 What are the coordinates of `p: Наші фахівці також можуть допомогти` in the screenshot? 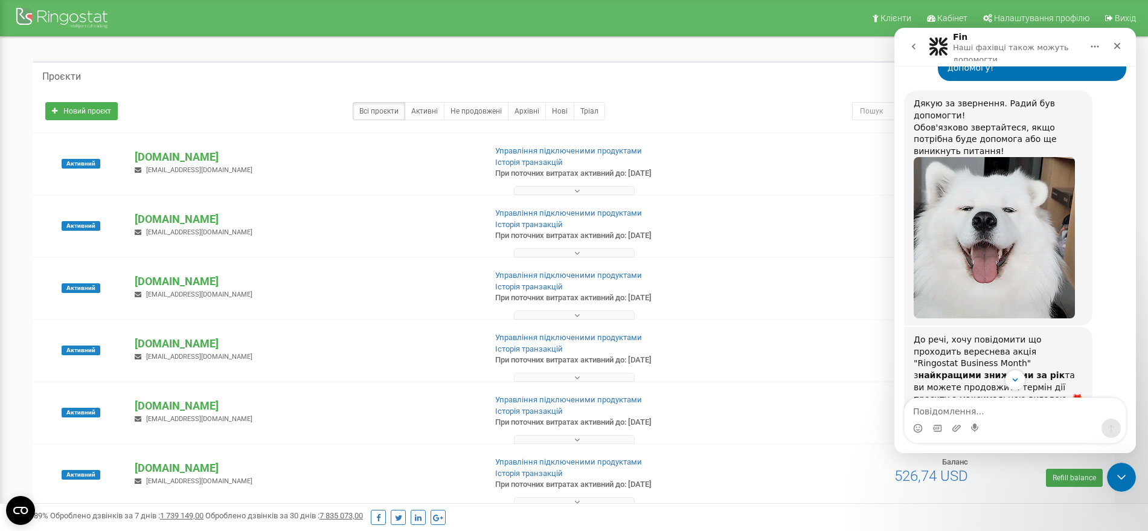 It's located at (122, 23).